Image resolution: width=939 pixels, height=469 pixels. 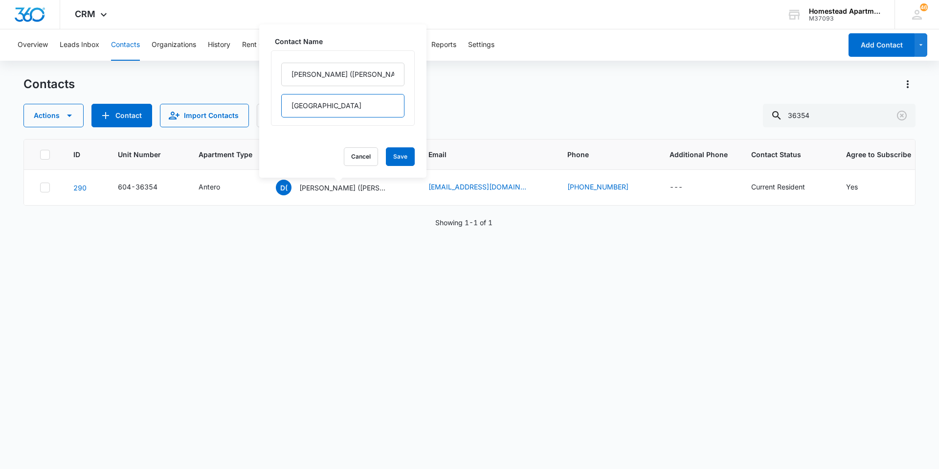 What do you see at coordinates (343, 74) in the screenshot?
I see `input: First Name` at bounding box center [343, 74].